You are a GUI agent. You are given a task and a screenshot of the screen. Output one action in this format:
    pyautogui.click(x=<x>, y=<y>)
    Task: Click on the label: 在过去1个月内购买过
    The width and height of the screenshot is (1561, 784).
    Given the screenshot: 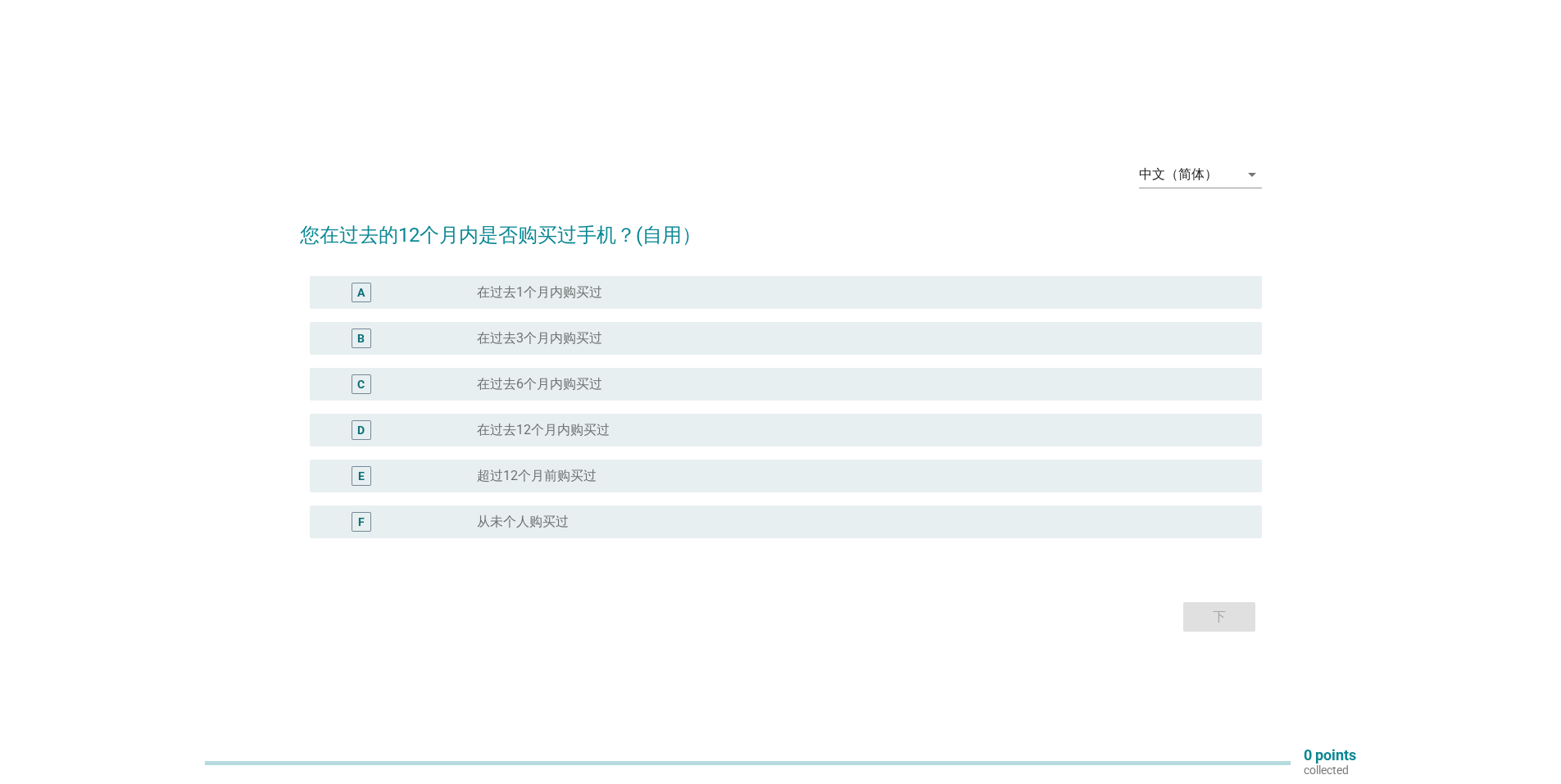 What is the action you would take?
    pyautogui.click(x=539, y=293)
    